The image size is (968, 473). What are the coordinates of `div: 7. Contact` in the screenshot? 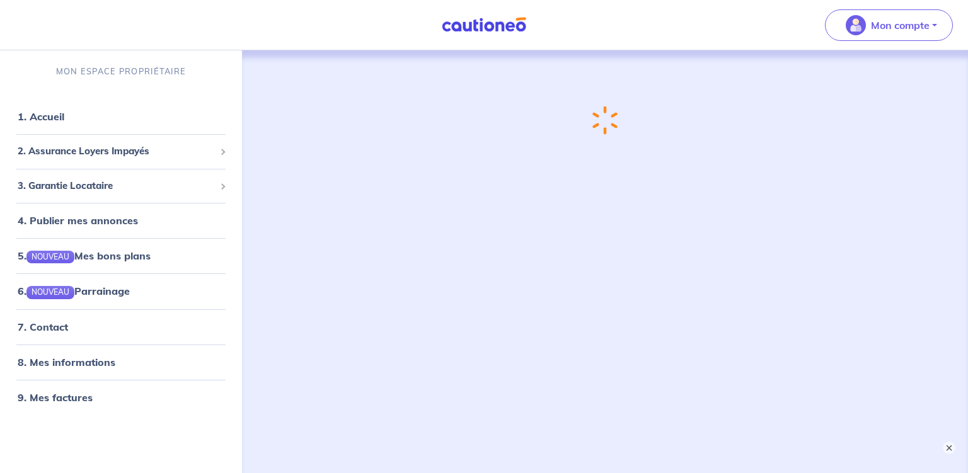 It's located at (121, 327).